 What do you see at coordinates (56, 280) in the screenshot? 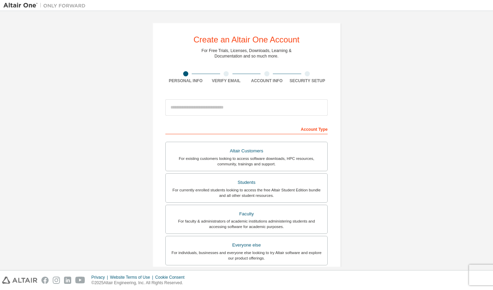
I see `img: instagram.svg` at bounding box center [56, 280].